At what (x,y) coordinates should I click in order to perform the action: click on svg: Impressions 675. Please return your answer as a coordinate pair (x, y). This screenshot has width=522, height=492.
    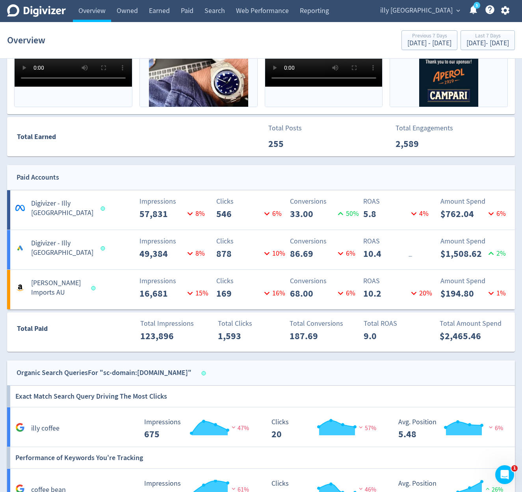
    Looking at the image, I should click on (199, 428).